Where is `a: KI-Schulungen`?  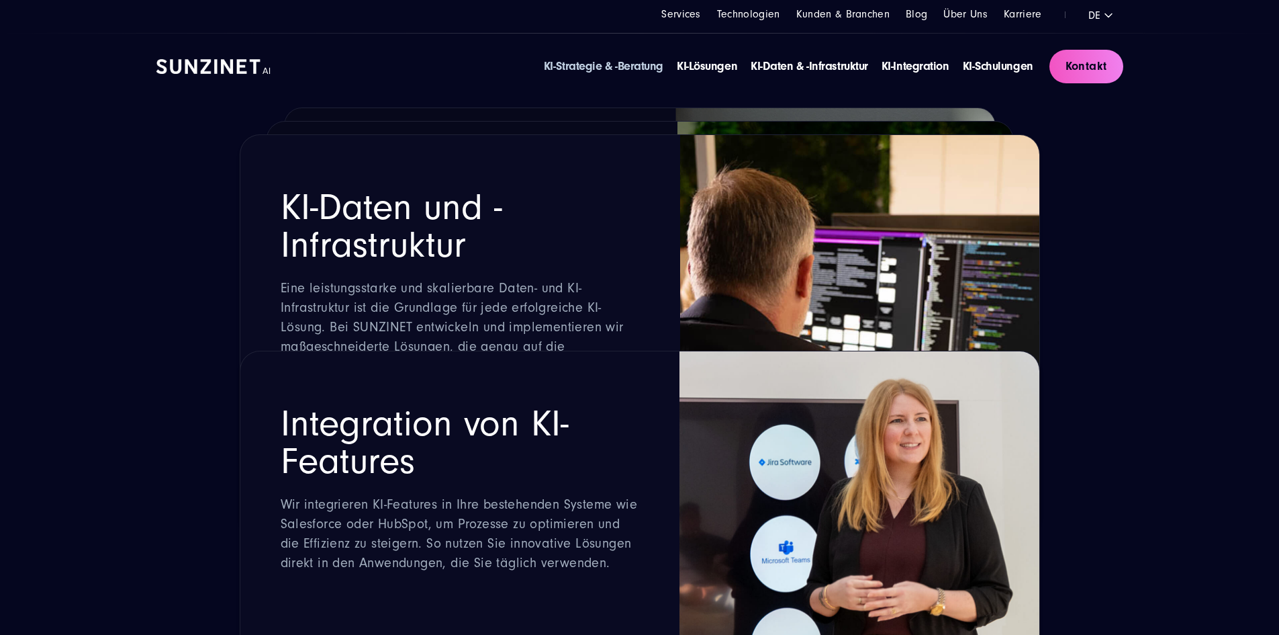 a: KI-Schulungen is located at coordinates (998, 66).